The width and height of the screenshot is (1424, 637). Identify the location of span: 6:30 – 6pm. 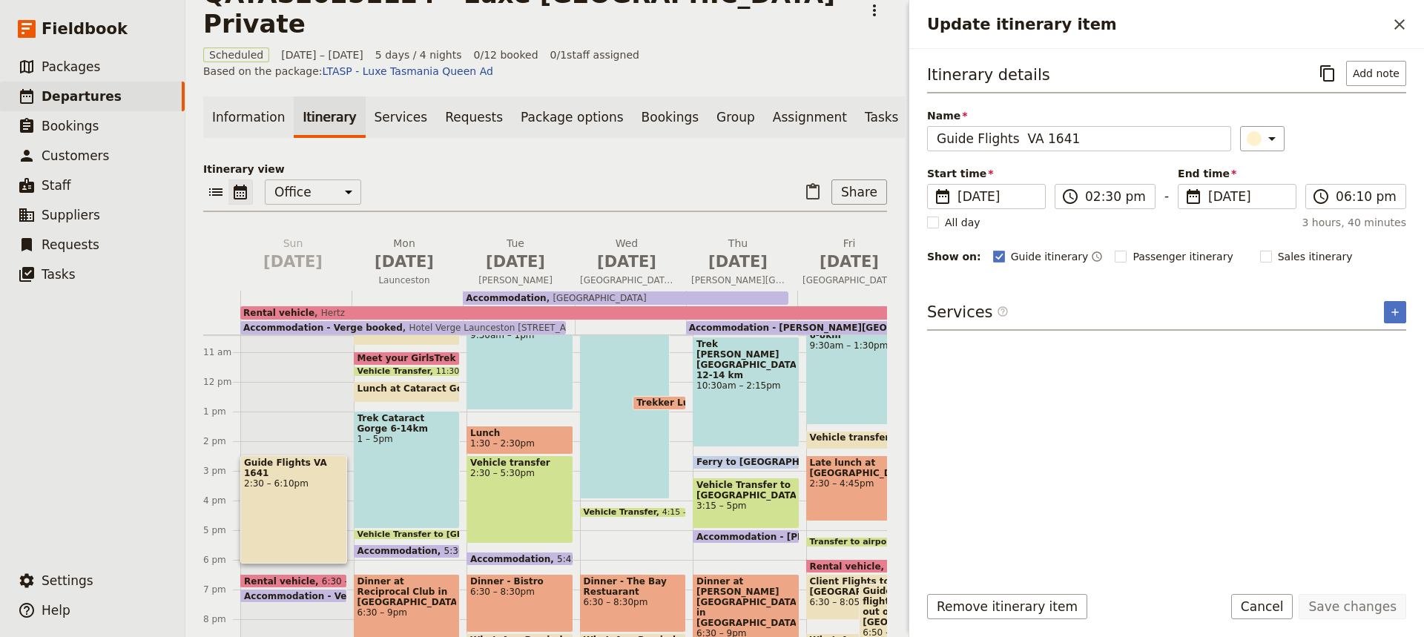
(347, 581).